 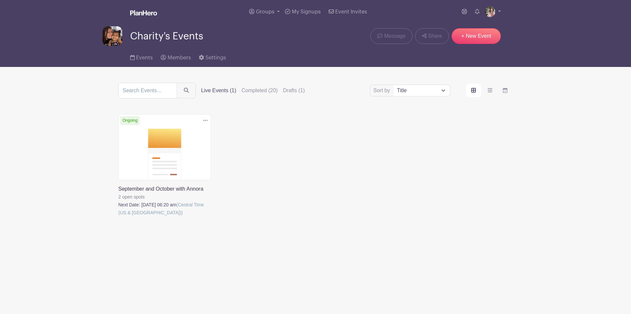 What do you see at coordinates (144, 58) in the screenshot?
I see `span: Events` at bounding box center [144, 58].